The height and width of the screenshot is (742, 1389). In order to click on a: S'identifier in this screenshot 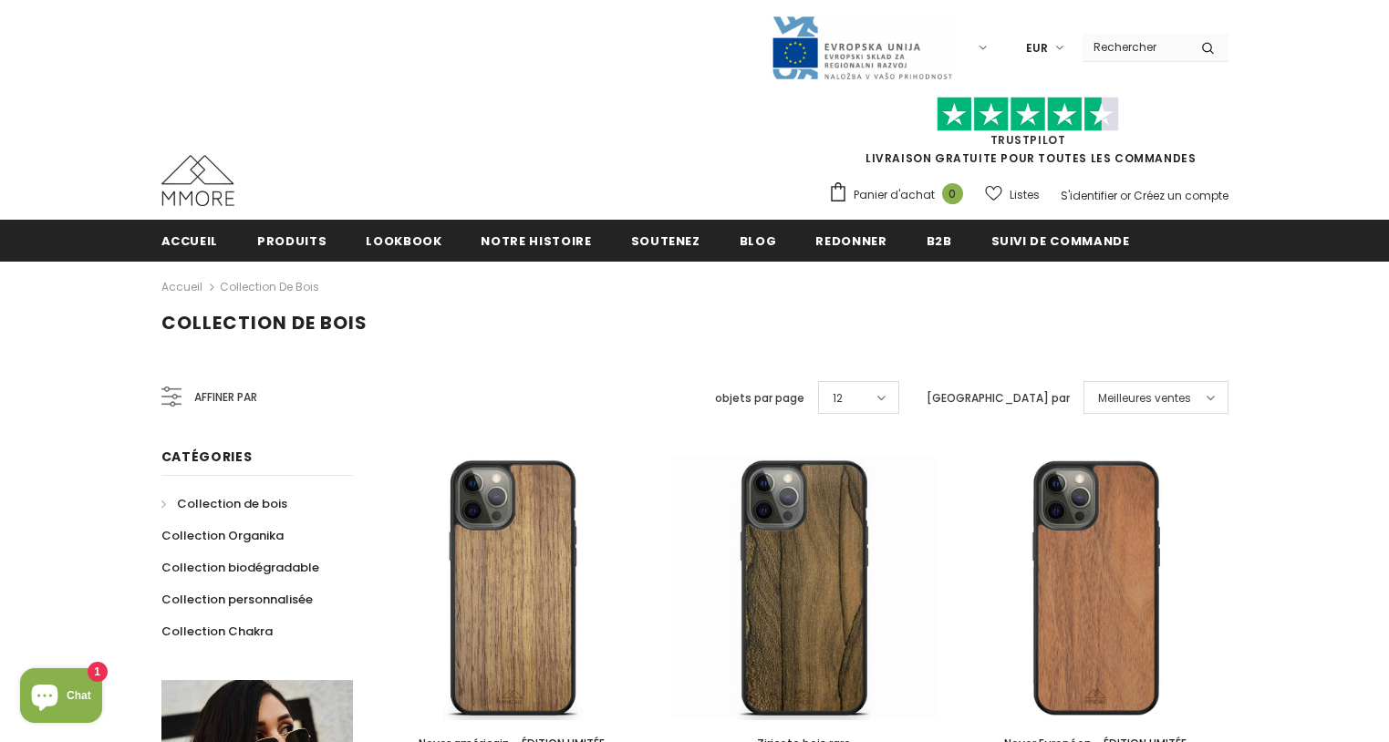, I will do `click(1089, 195)`.